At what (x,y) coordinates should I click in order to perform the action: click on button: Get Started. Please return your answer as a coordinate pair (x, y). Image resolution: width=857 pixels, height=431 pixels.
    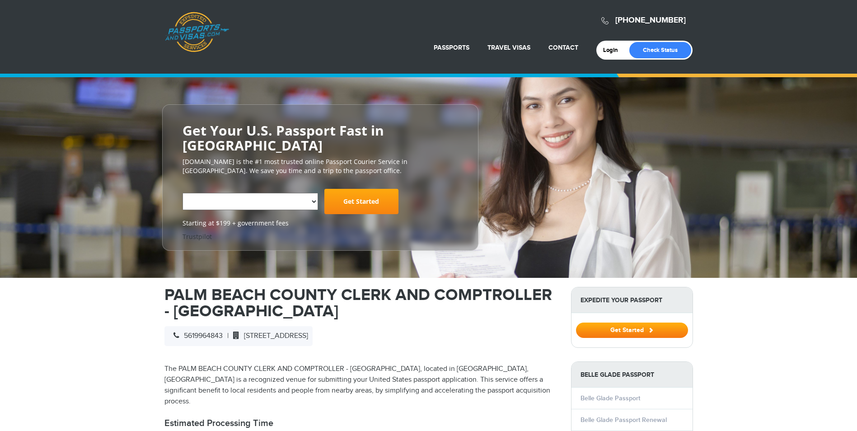
    Looking at the image, I should click on (632, 330).